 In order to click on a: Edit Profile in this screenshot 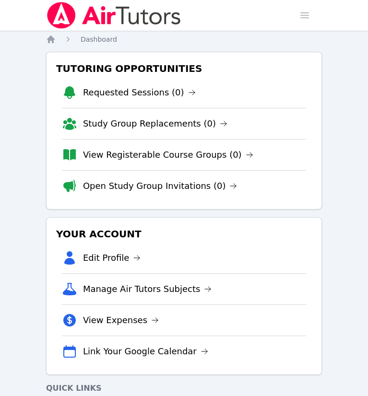, I will do `click(112, 258)`.